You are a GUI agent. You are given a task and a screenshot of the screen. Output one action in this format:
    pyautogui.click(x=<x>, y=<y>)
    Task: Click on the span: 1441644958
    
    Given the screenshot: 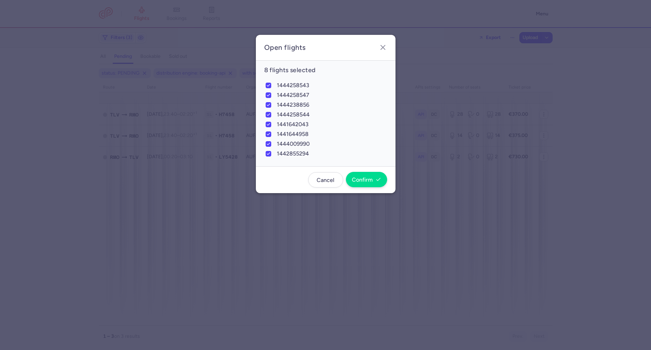 What is the action you would take?
    pyautogui.click(x=332, y=134)
    